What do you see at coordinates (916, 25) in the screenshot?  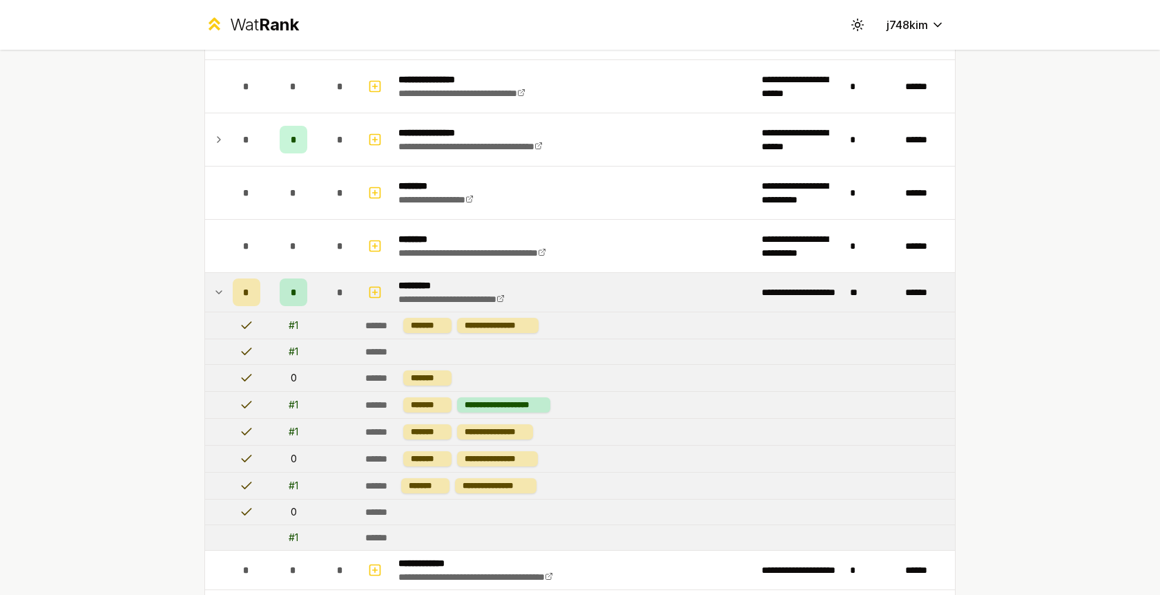 I see `button: j748kim` at bounding box center [916, 25].